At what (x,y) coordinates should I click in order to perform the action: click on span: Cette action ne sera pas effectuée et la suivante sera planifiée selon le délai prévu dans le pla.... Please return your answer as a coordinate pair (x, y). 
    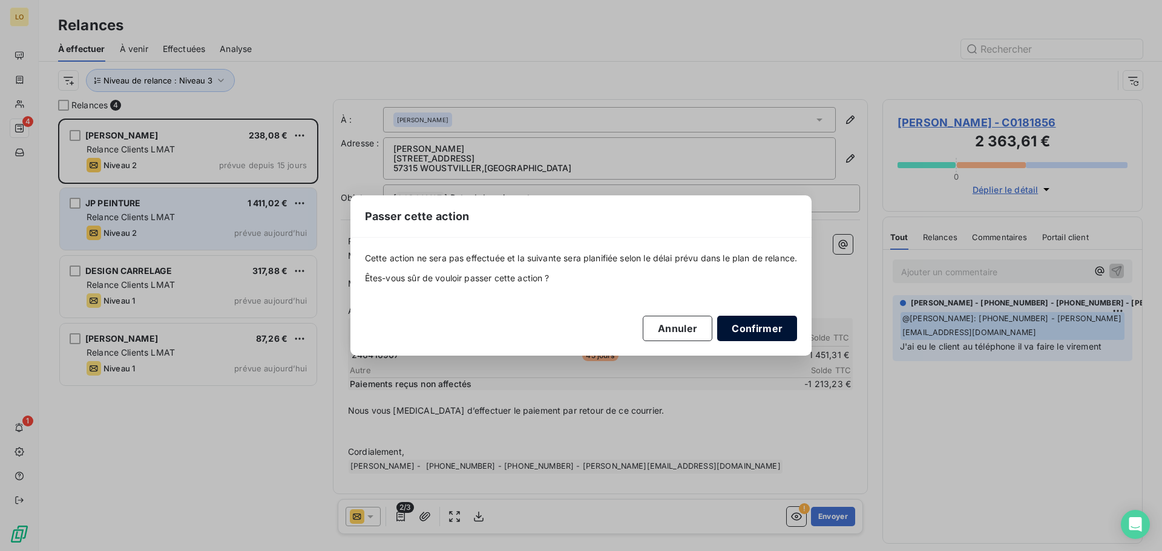
    Looking at the image, I should click on (581, 258).